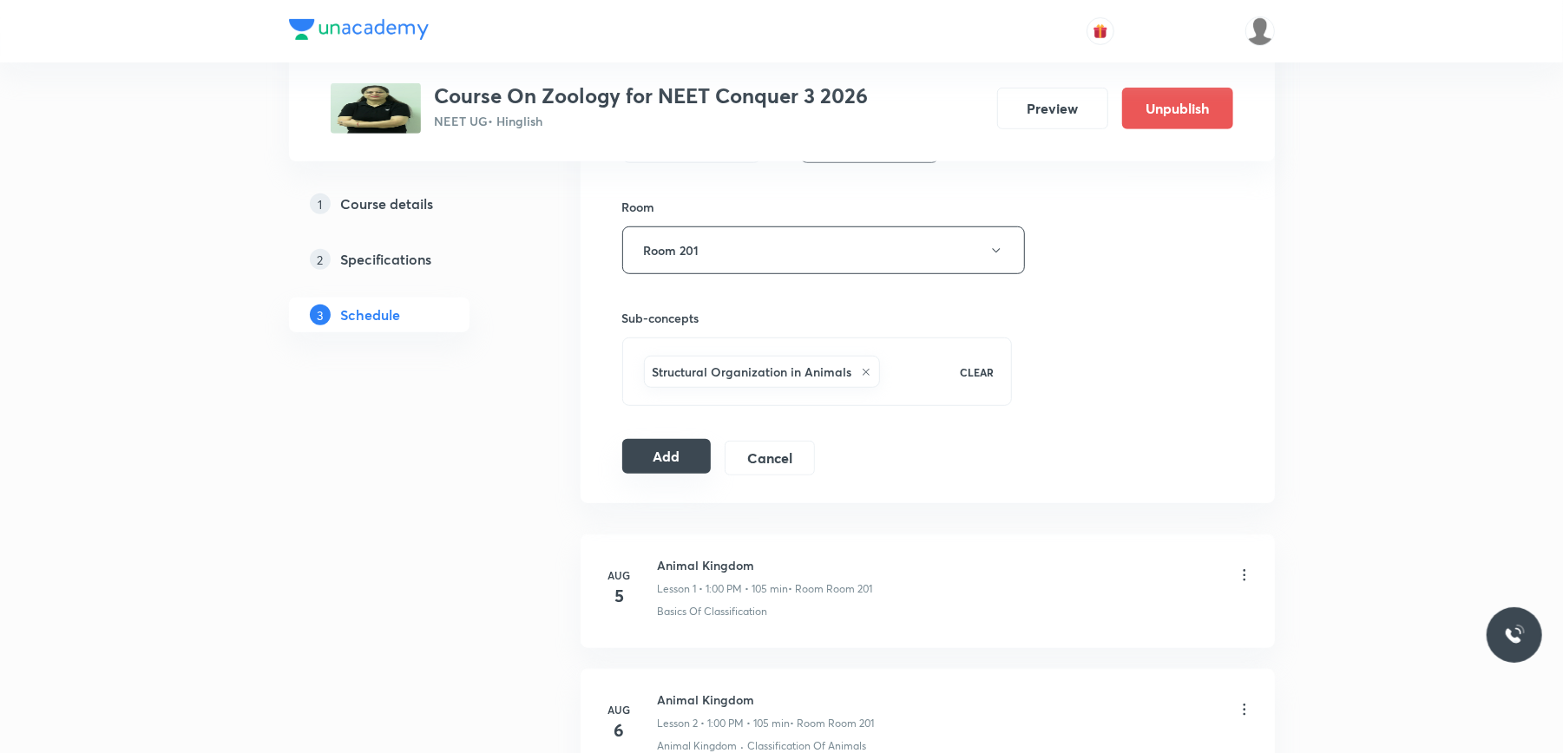  I want to click on p: 2, so click(320, 259).